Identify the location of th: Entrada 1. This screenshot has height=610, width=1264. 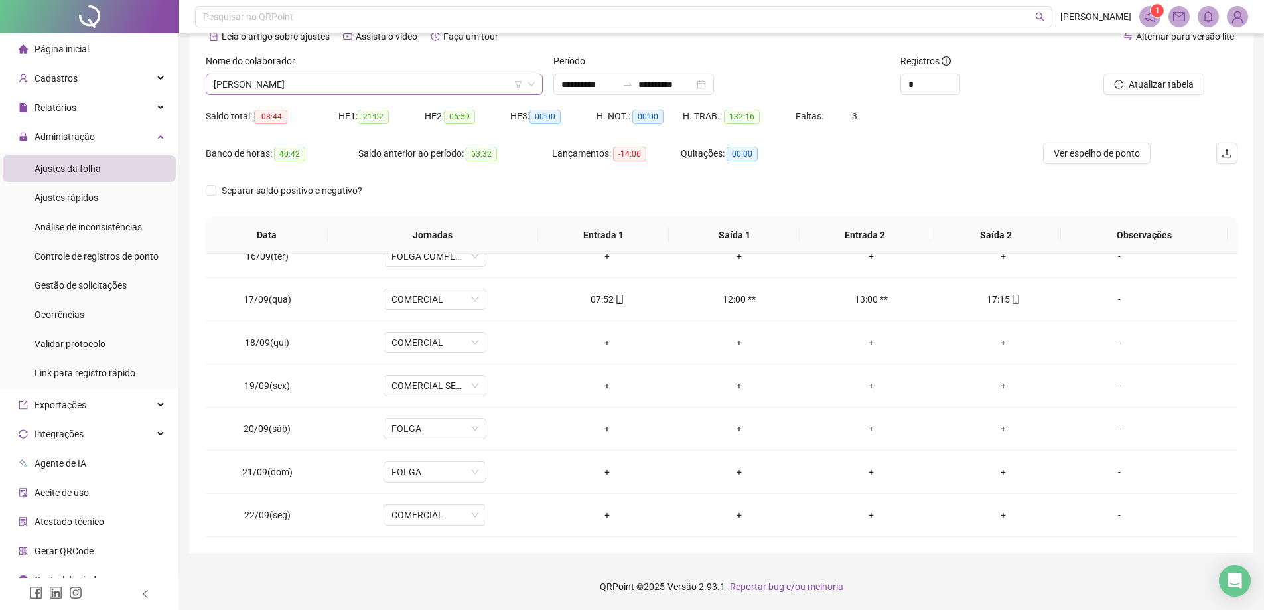
(603, 235).